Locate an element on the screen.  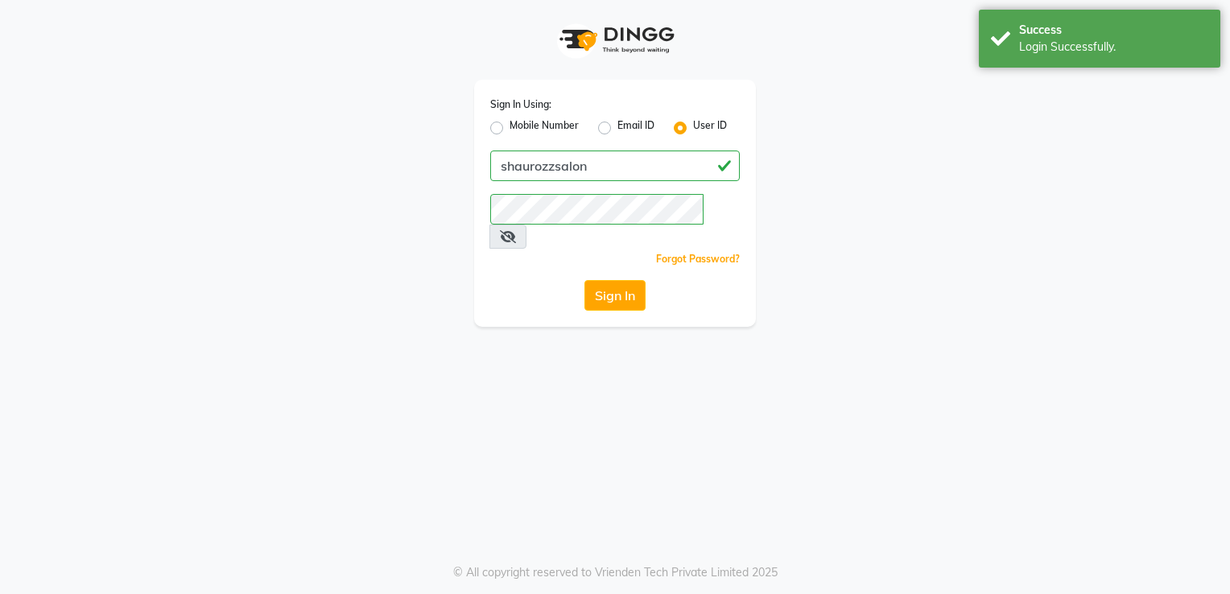
img: logo1.svg is located at coordinates (615, 39).